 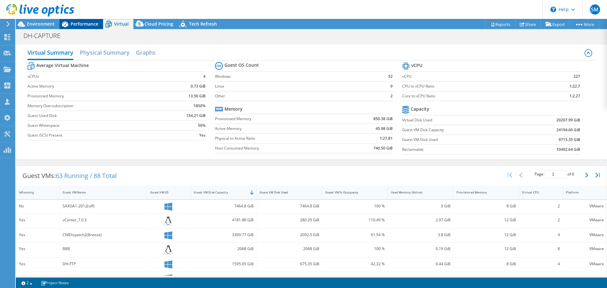 I want to click on div: FileMaker2022, so click(x=103, y=278).